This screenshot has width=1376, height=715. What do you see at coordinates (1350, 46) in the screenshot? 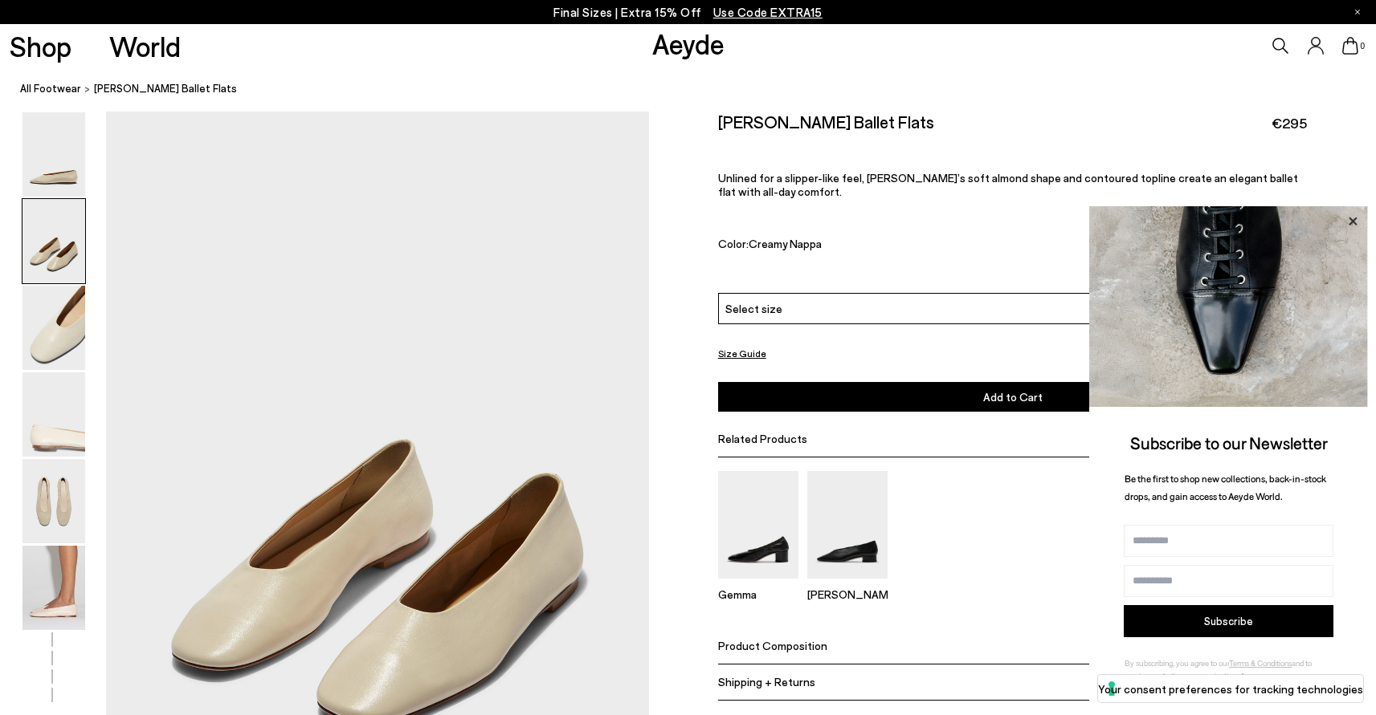
I see `a: 0` at bounding box center [1350, 46].